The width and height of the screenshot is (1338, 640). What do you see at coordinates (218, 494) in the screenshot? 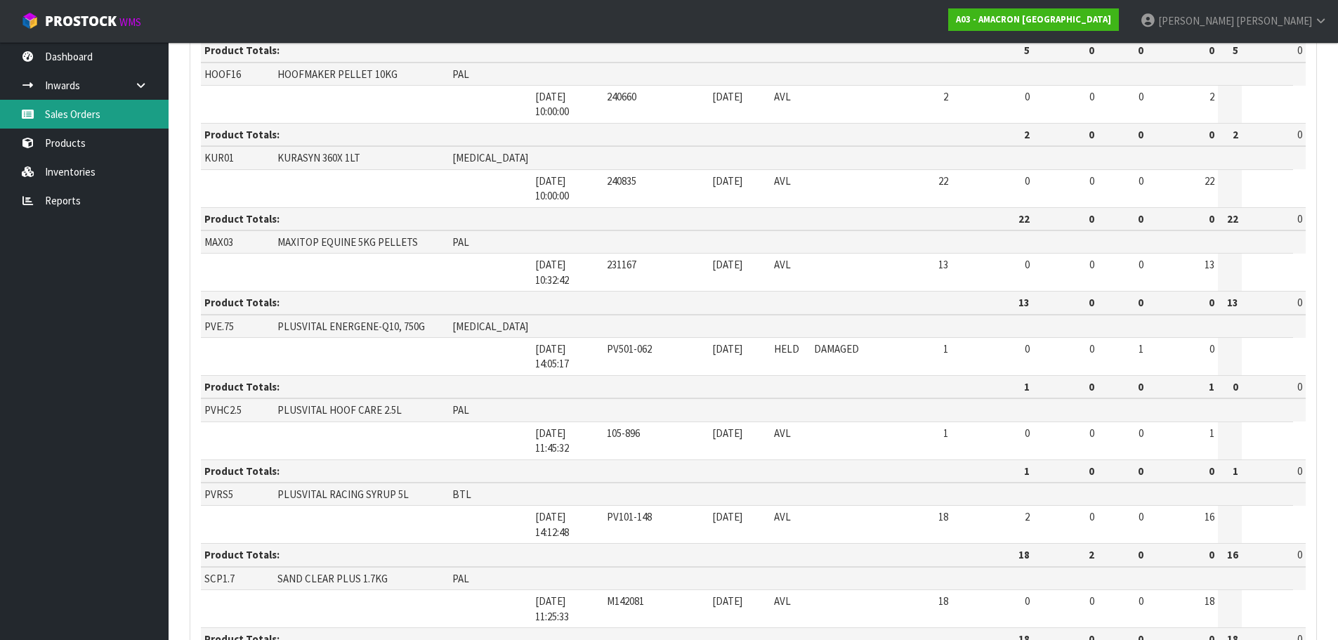
I see `span: PVRS5` at bounding box center [218, 494].